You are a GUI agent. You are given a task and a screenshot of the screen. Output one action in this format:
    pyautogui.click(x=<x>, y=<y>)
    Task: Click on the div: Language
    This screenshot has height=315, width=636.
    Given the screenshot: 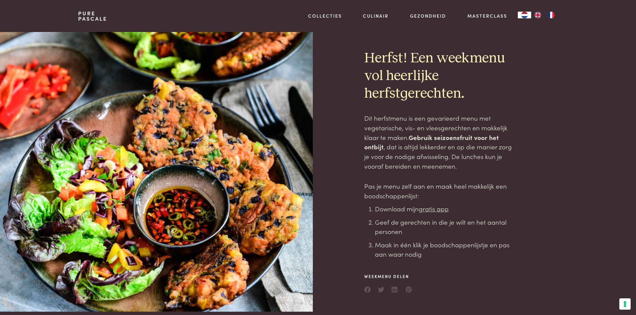 What is the action you would take?
    pyautogui.click(x=524, y=15)
    